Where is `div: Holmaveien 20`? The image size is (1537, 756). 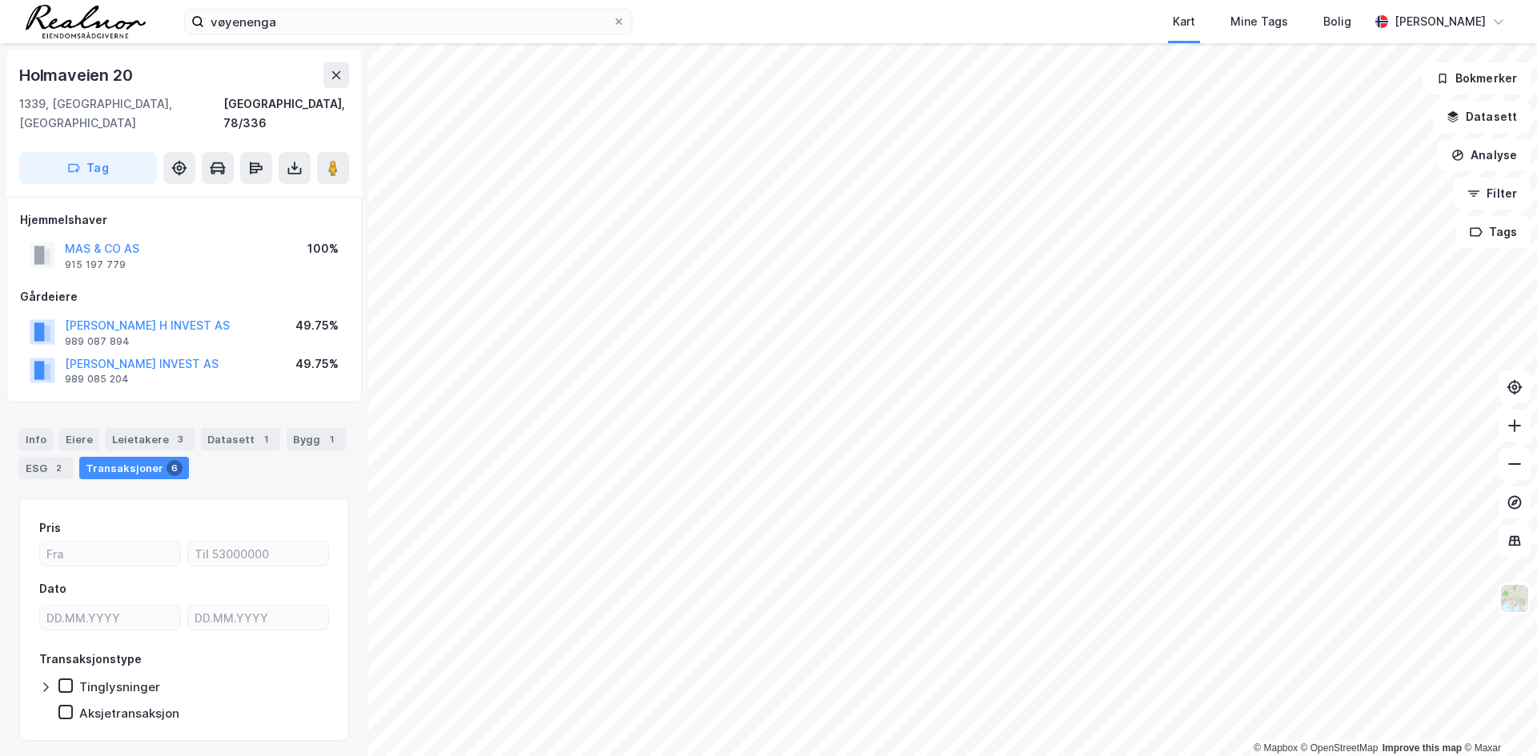 div: Holmaveien 20 is located at coordinates (77, 75).